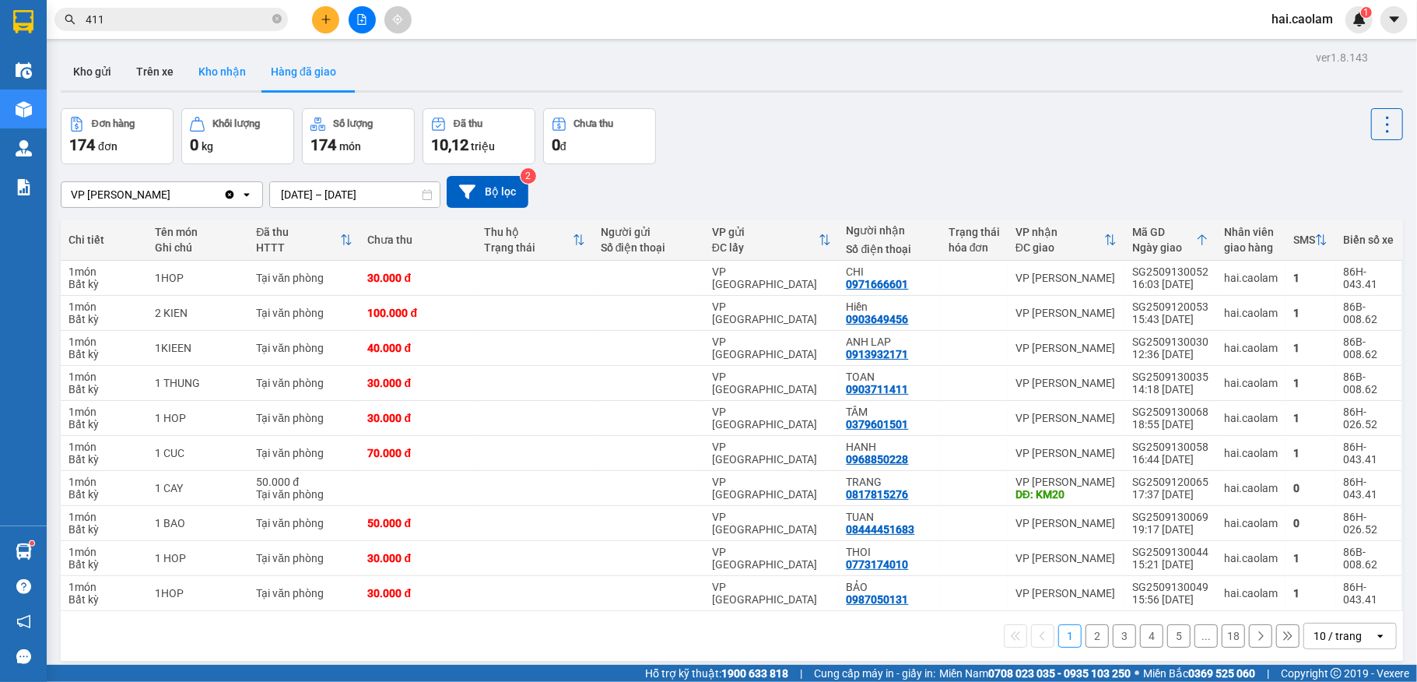 The image size is (1417, 682). Describe the element at coordinates (1170, 587) in the screenshot. I see `div: SG2509130049` at that location.